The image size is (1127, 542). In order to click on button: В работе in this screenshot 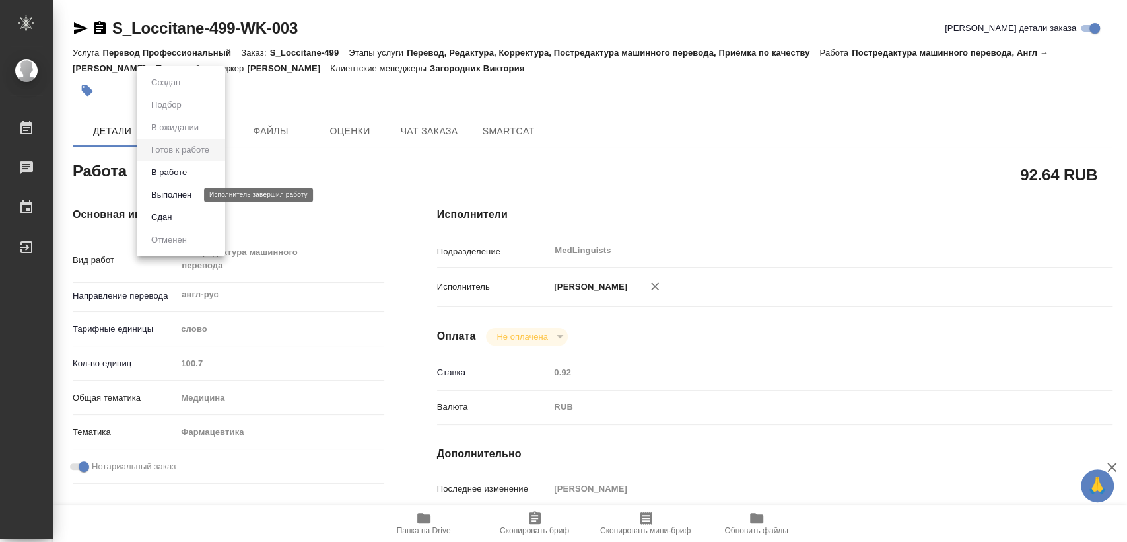, I will do `click(169, 172)`.